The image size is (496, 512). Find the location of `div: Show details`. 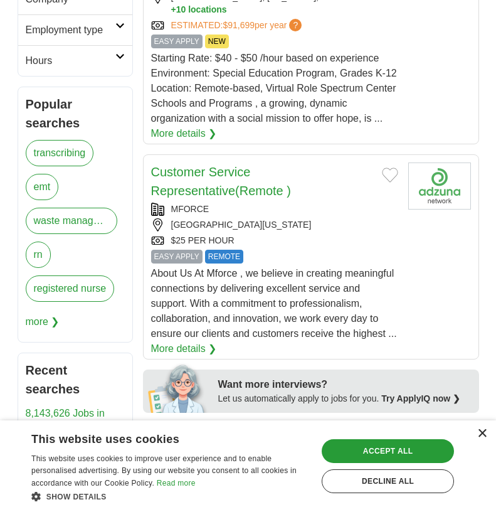

div: Show details is located at coordinates (170, 496).